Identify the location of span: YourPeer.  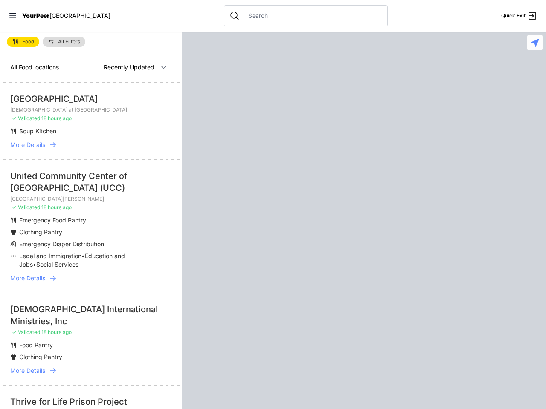
(36, 15).